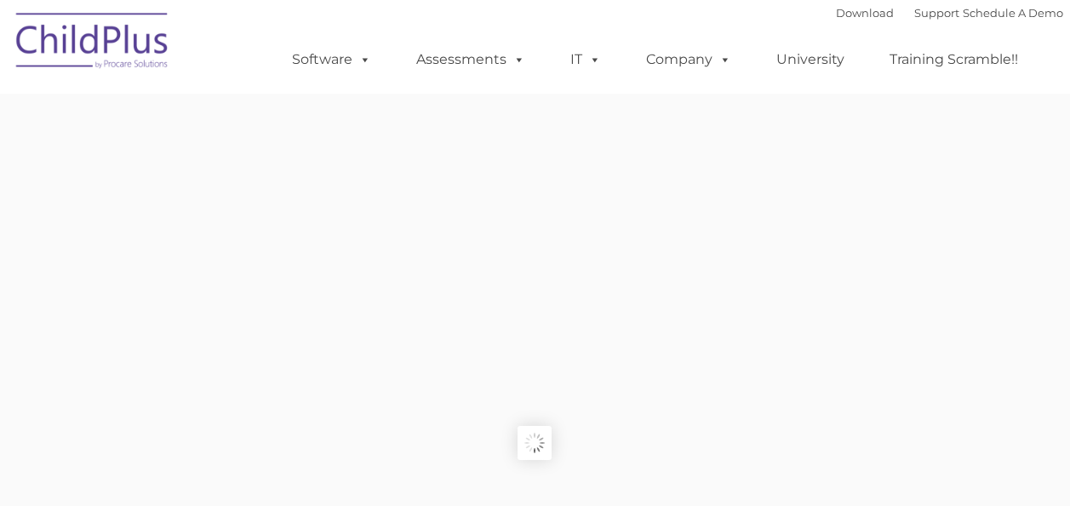 This screenshot has width=1070, height=506. What do you see at coordinates (689, 60) in the screenshot?
I see `a: Company` at bounding box center [689, 60].